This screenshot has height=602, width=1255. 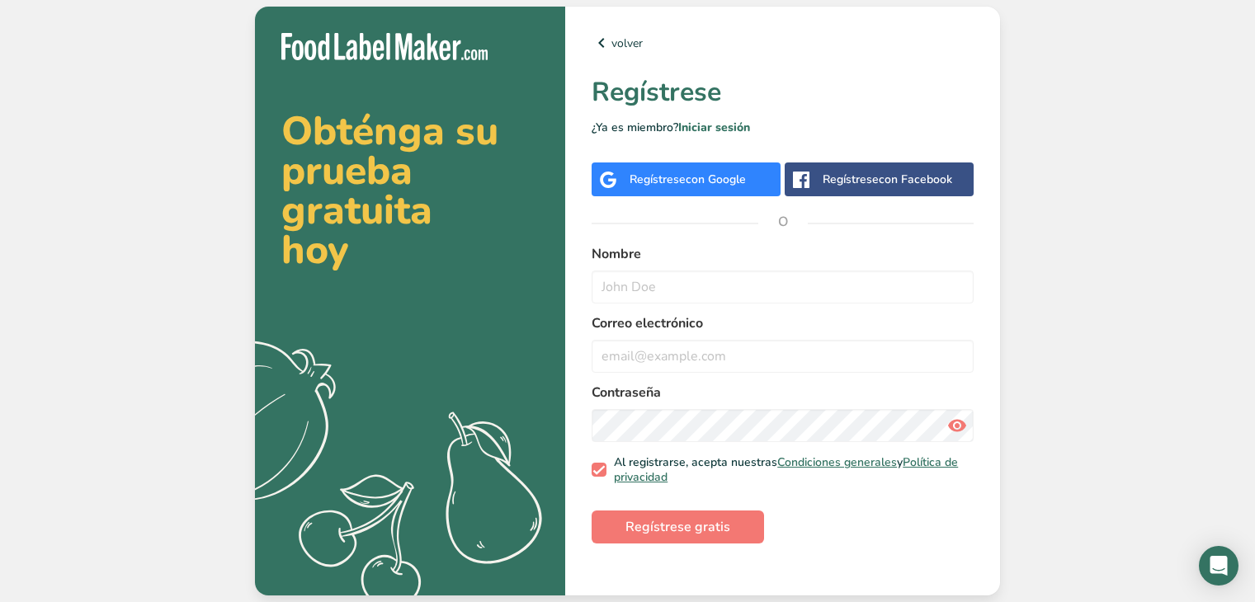 I want to click on a: volver, so click(x=782, y=43).